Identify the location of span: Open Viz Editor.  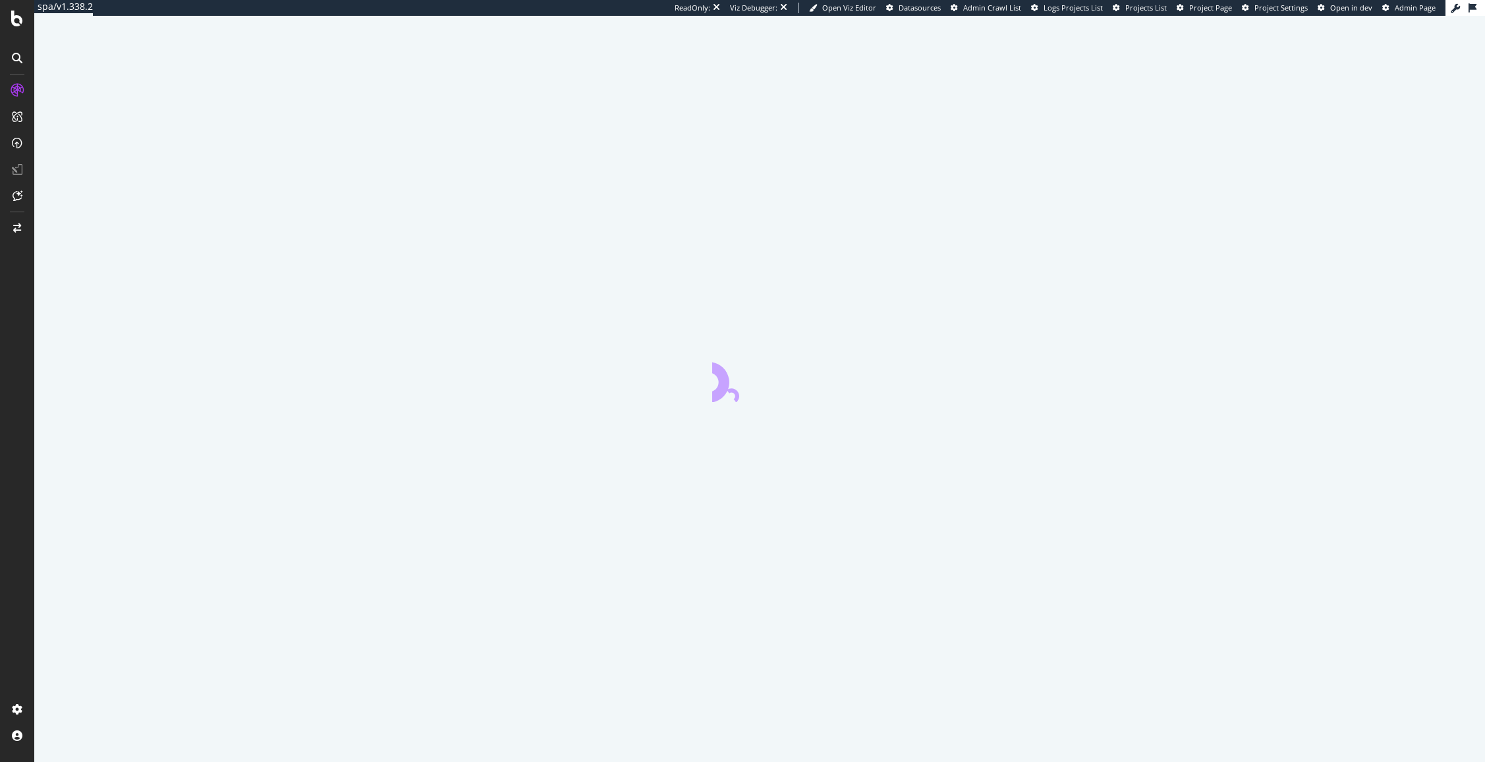
(849, 7).